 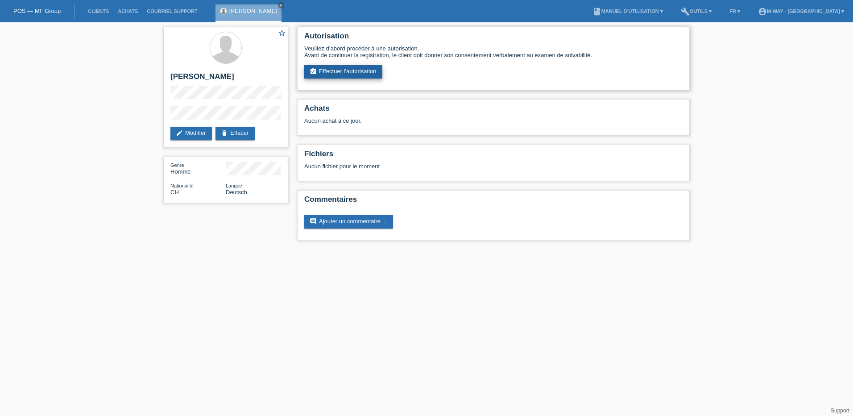 I want to click on a: editModifier, so click(x=191, y=133).